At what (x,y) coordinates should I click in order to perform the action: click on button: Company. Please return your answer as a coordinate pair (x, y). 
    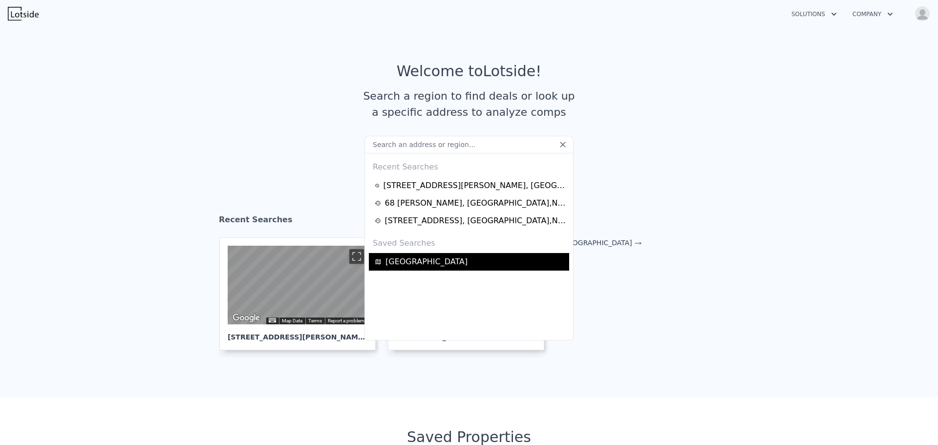
    Looking at the image, I should click on (873, 14).